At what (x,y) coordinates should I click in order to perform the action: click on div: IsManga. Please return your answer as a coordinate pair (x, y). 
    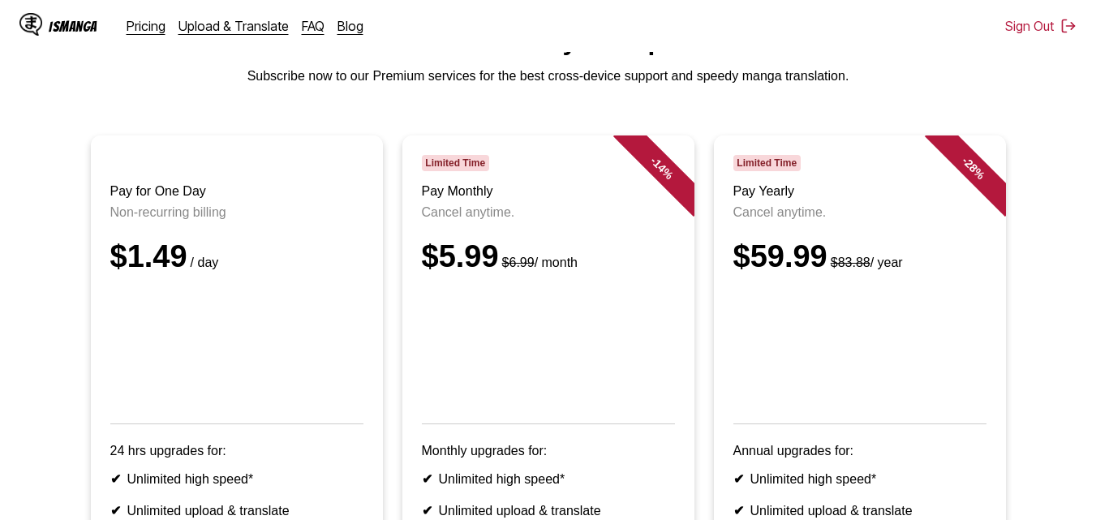
    Looking at the image, I should click on (73, 26).